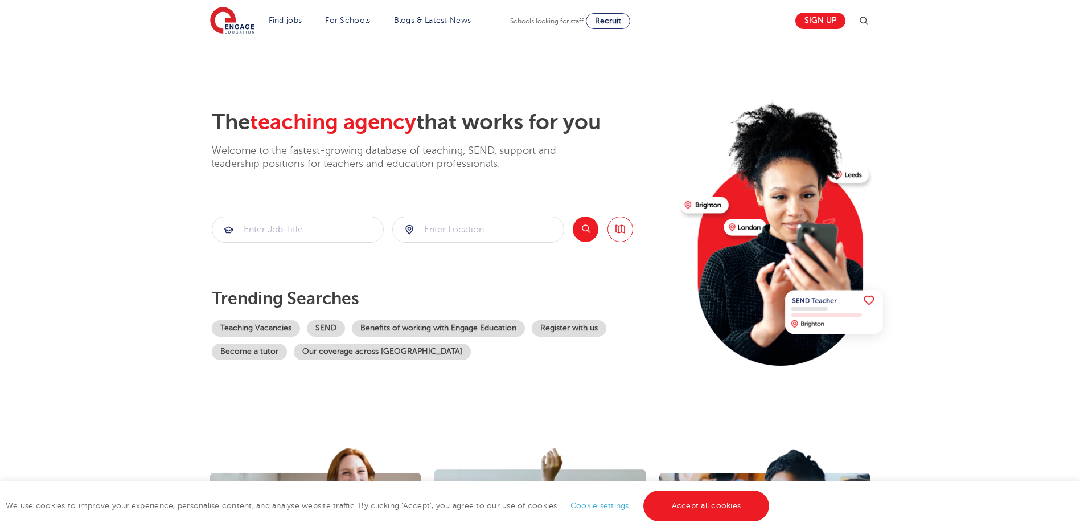 The height and width of the screenshot is (531, 1080). I want to click on a: Recruit, so click(608, 21).